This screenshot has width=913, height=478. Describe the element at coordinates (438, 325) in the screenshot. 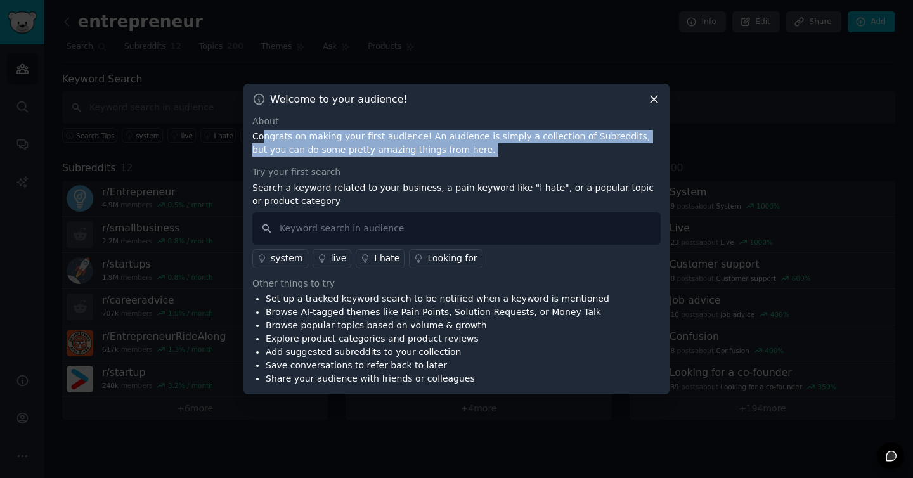

I see `li: Browse popular topics based on volume & growth` at that location.